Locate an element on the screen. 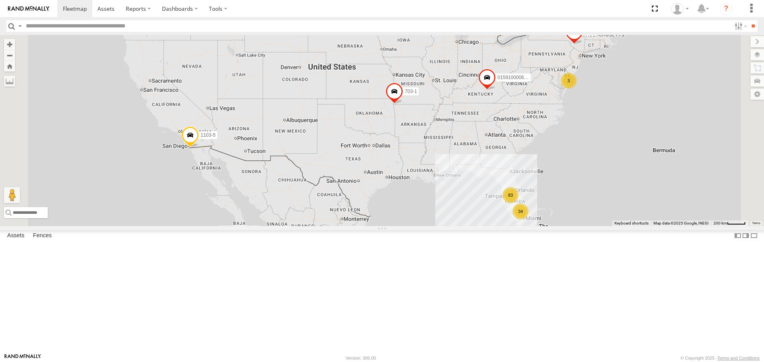 Image resolution: width=764 pixels, height=362 pixels. button: Zoom Home is located at coordinates (10, 66).